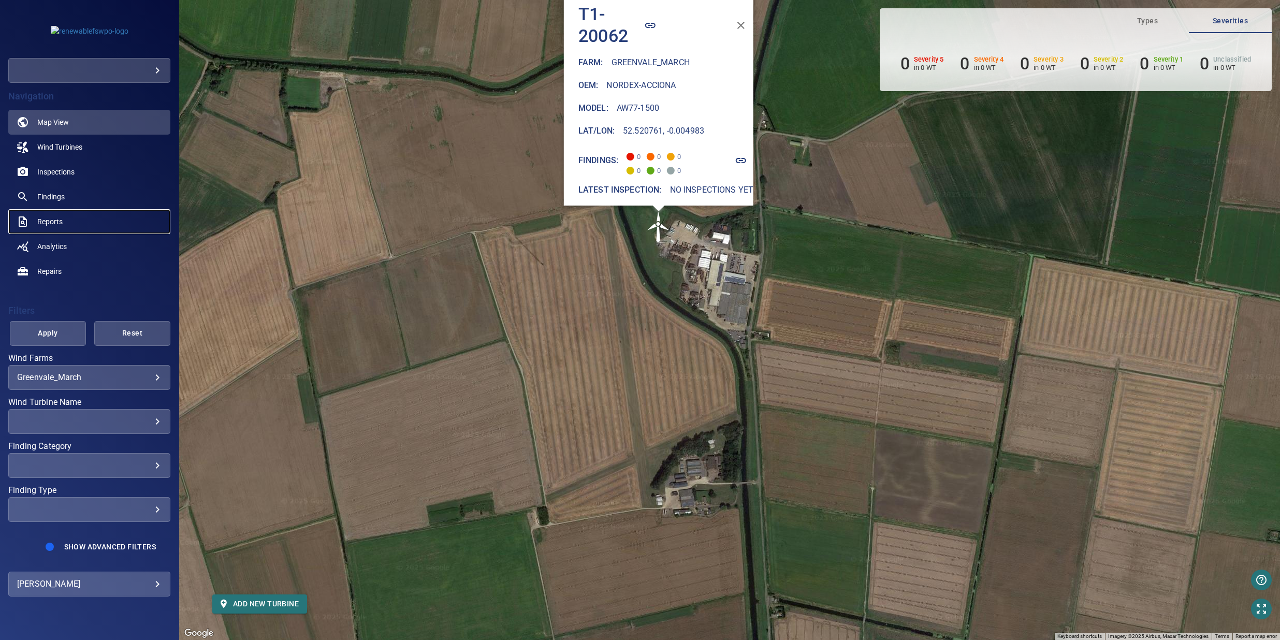 Image resolution: width=1280 pixels, height=640 pixels. I want to click on button: Reset, so click(132, 334).